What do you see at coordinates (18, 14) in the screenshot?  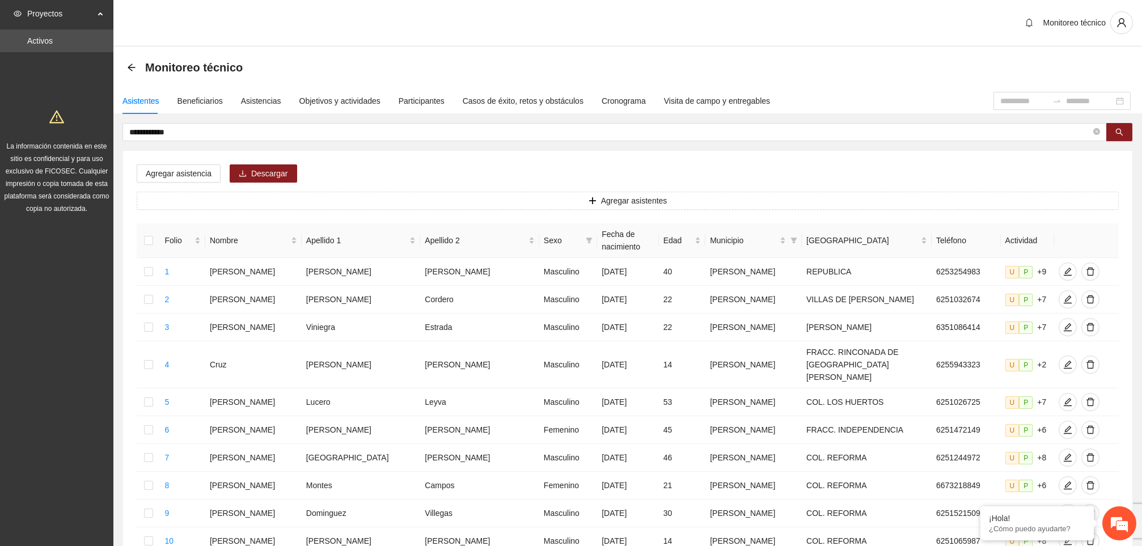 I see `span: eye` at bounding box center [18, 14].